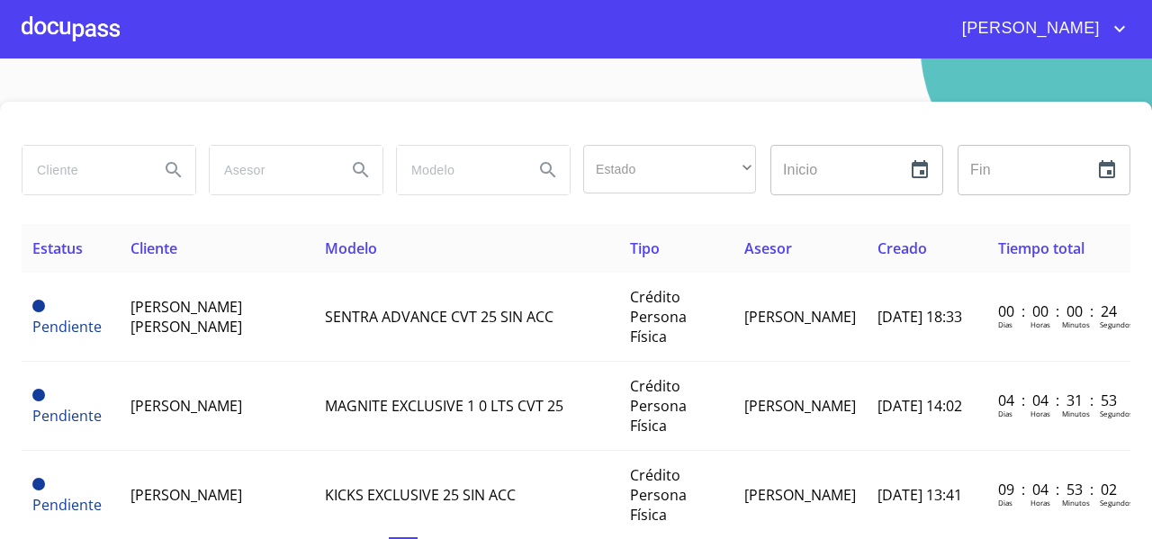  I want to click on span: Tipo, so click(644, 248).